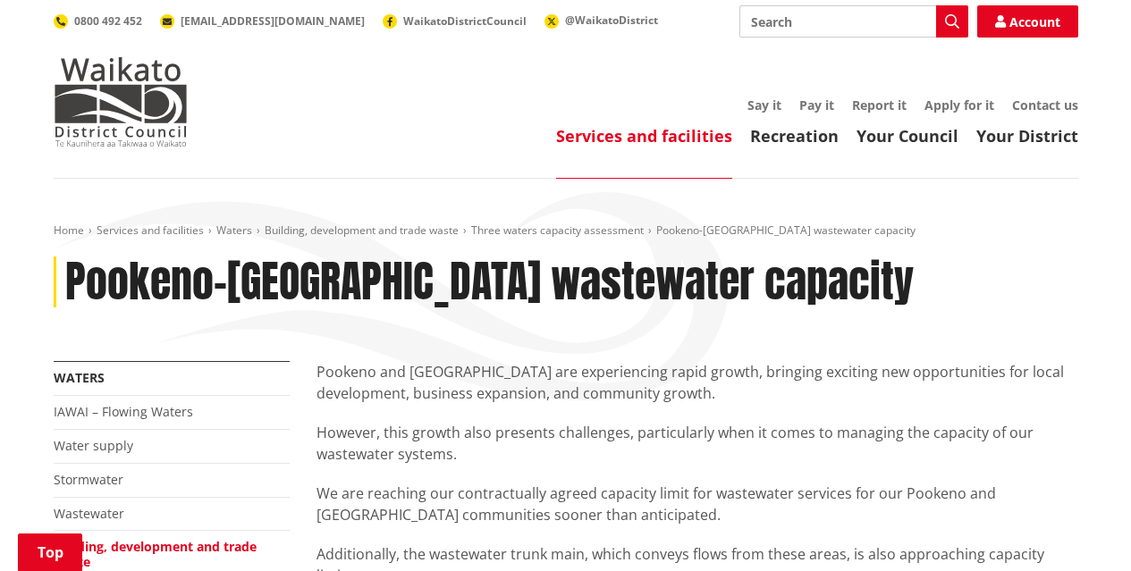 This screenshot has width=1131, height=571. What do you see at coordinates (908, 136) in the screenshot?
I see `a: Your Council` at bounding box center [908, 136].